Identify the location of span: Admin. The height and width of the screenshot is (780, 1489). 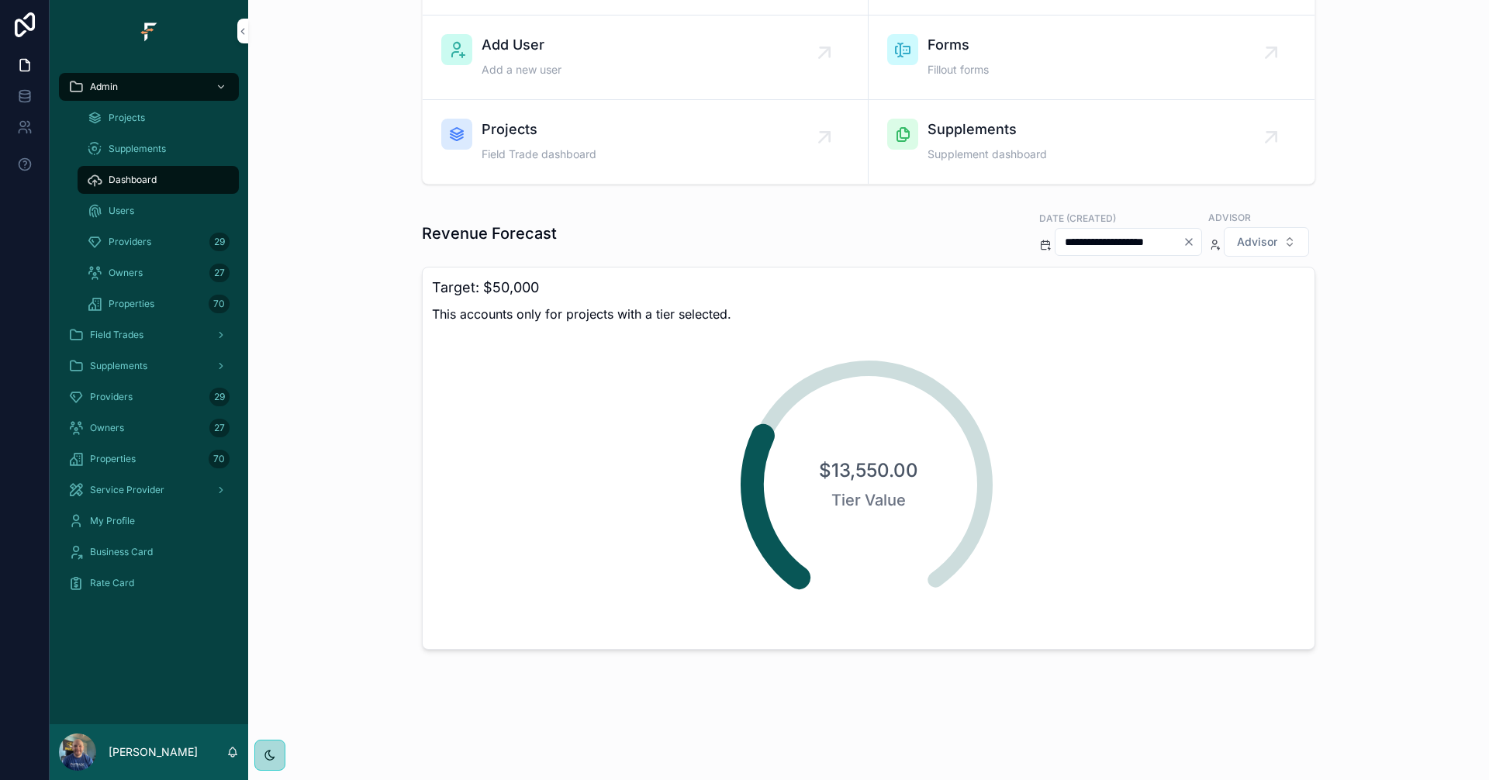
(104, 87).